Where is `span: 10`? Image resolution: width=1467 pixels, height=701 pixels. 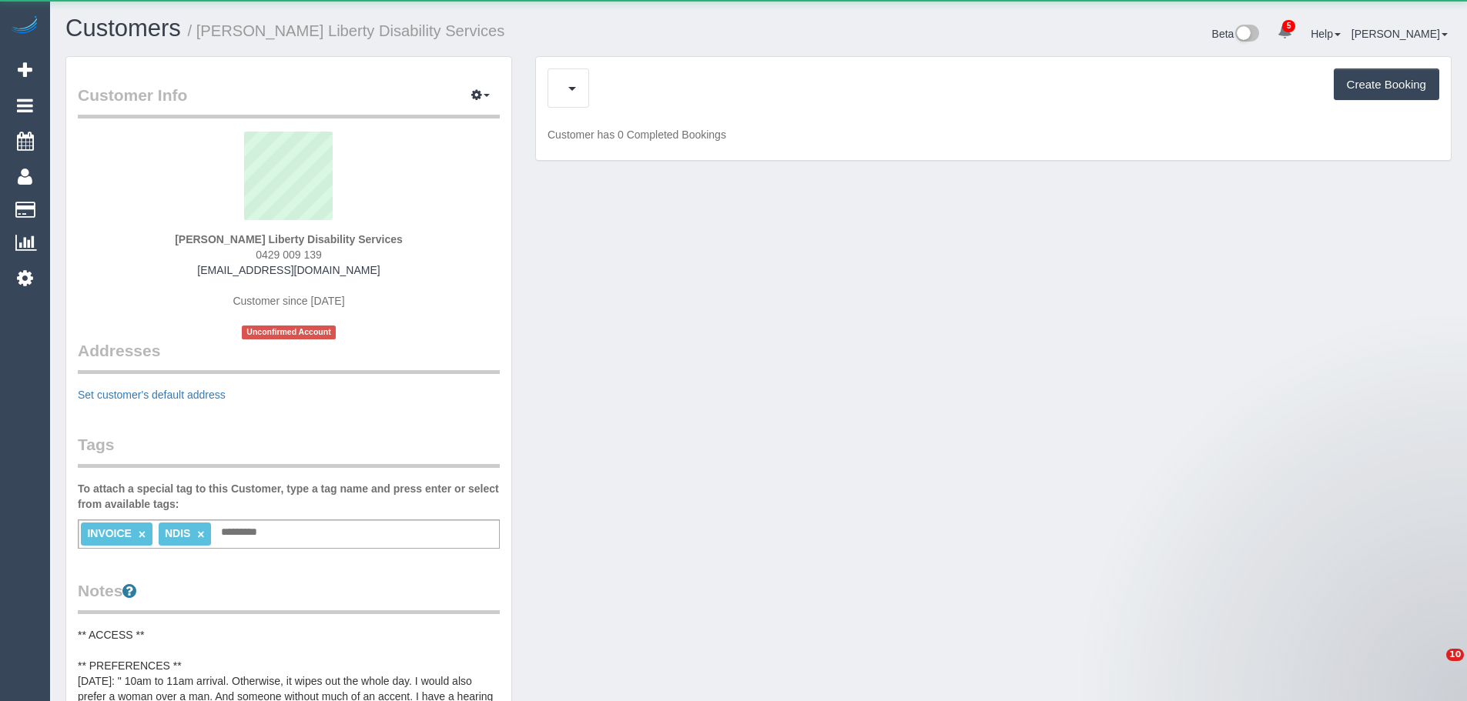 span: 10 is located at coordinates (1454, 655).